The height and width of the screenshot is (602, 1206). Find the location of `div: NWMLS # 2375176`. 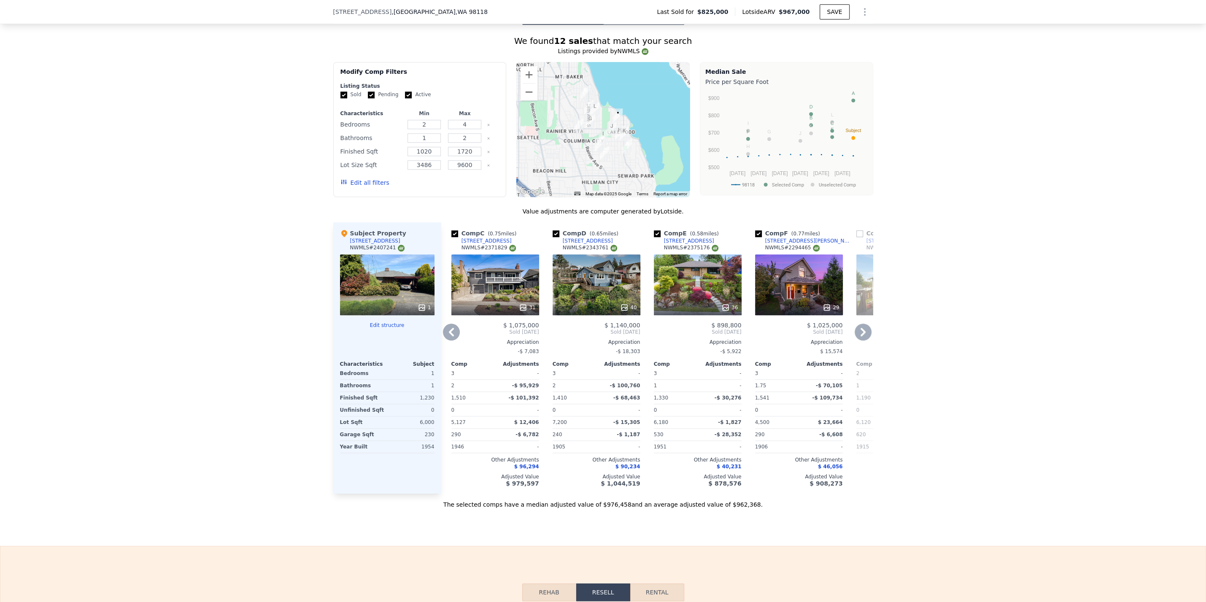

div: NWMLS # 2375176 is located at coordinates (691, 248).